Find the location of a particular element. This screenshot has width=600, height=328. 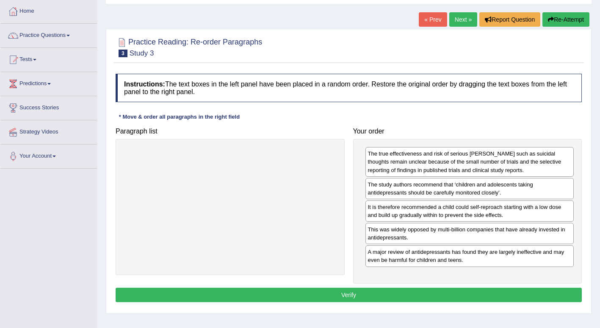

h4: Paragraph list is located at coordinates (230, 131).